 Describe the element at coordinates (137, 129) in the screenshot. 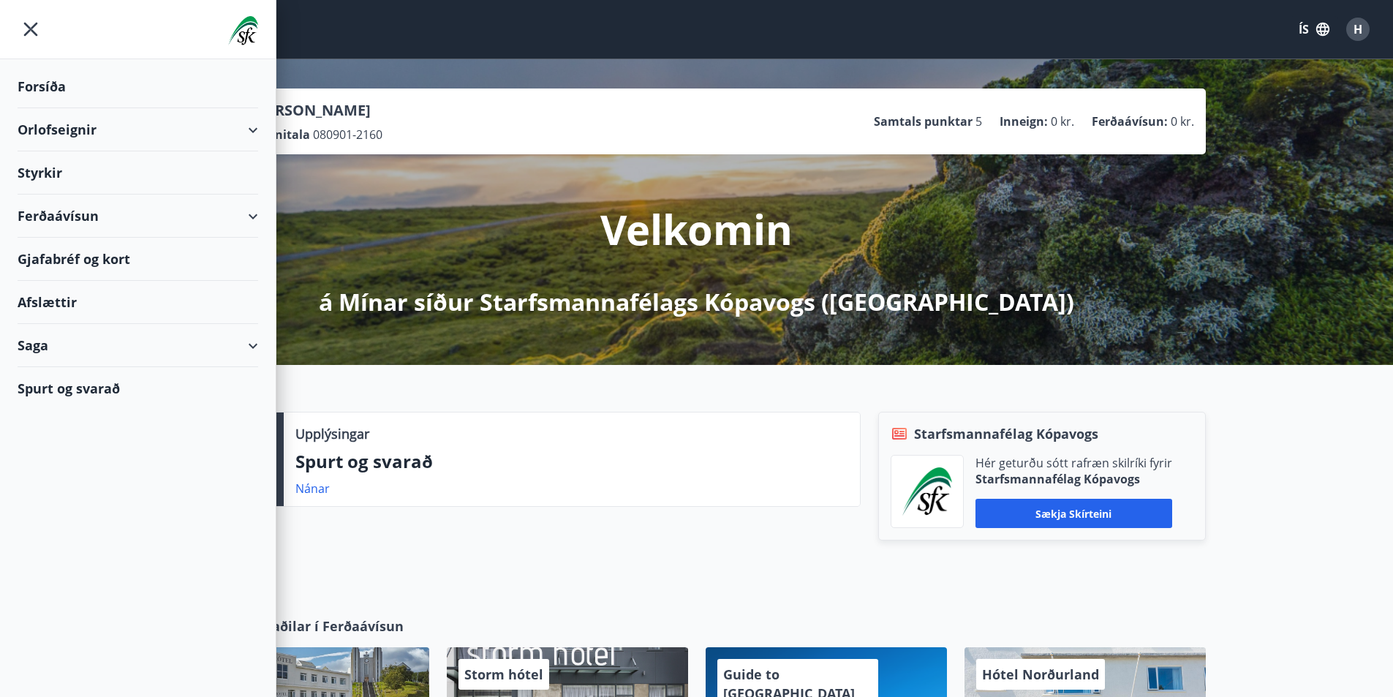

I see `div: Orlofseignir` at that location.